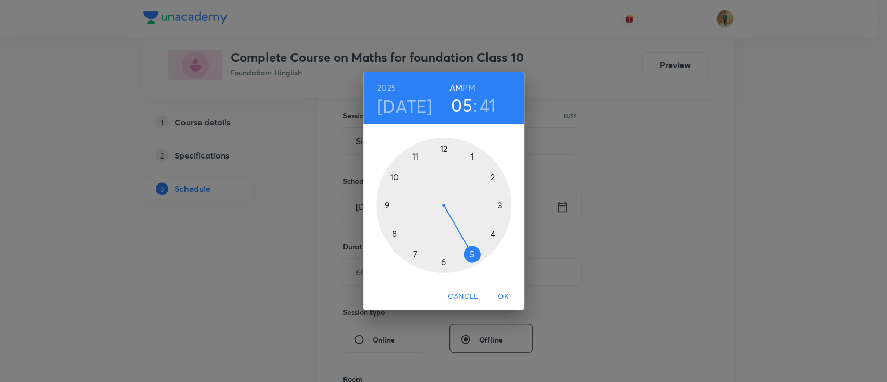  What do you see at coordinates (468, 88) in the screenshot?
I see `h6: PM` at bounding box center [468, 88].